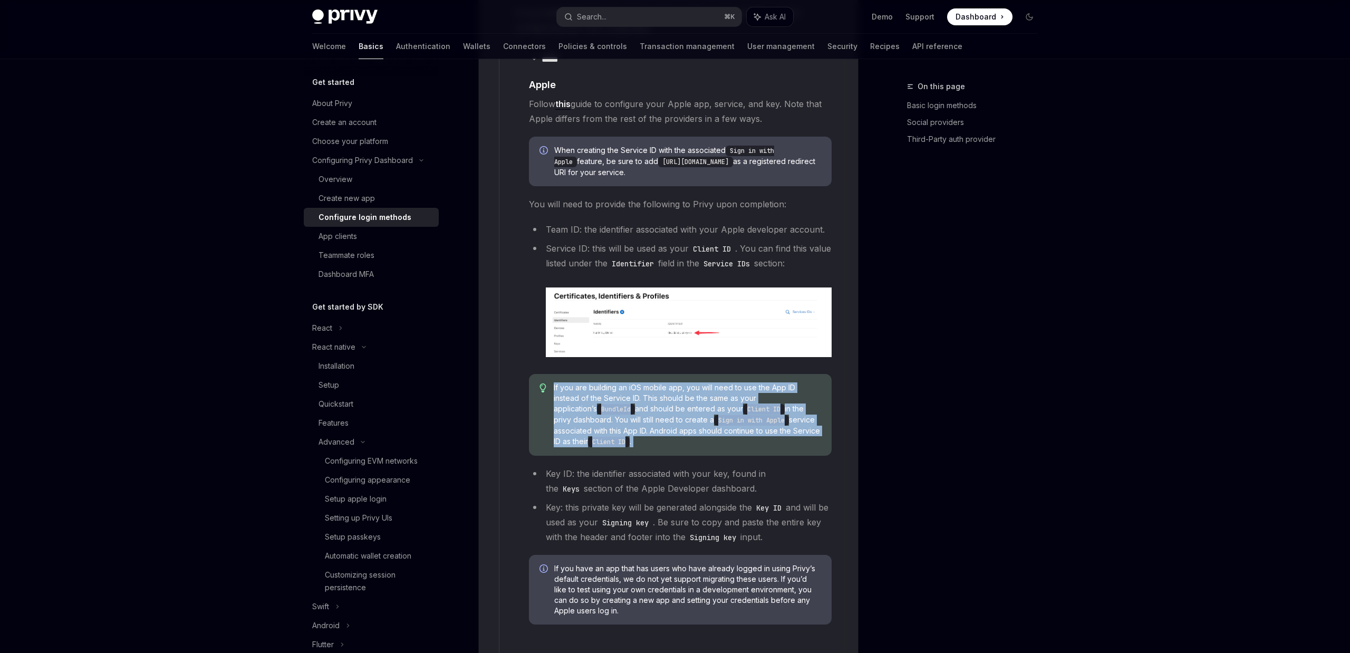  What do you see at coordinates (368, 556) in the screenshot?
I see `div: Automatic wallet creation` at bounding box center [368, 556].